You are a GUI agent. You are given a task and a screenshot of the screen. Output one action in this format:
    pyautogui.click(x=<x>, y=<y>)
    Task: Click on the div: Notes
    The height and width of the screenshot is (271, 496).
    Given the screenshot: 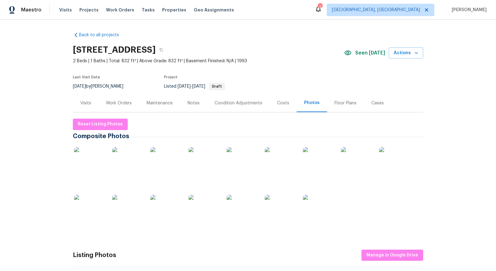 What is the action you would take?
    pyautogui.click(x=193, y=103)
    